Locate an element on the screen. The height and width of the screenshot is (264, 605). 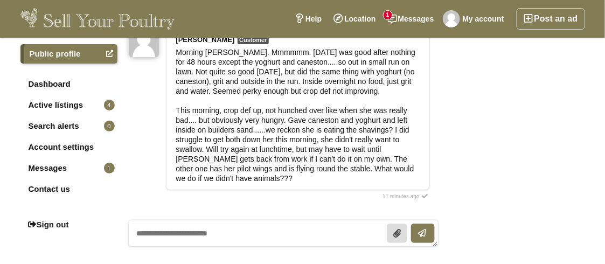
a: Post an ad is located at coordinates (551, 19).